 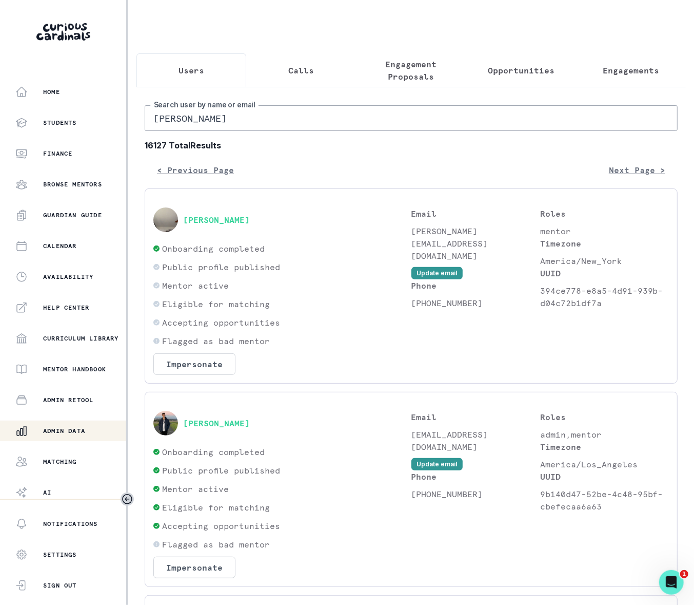 I want to click on button: < Previous Page, so click(x=196, y=170).